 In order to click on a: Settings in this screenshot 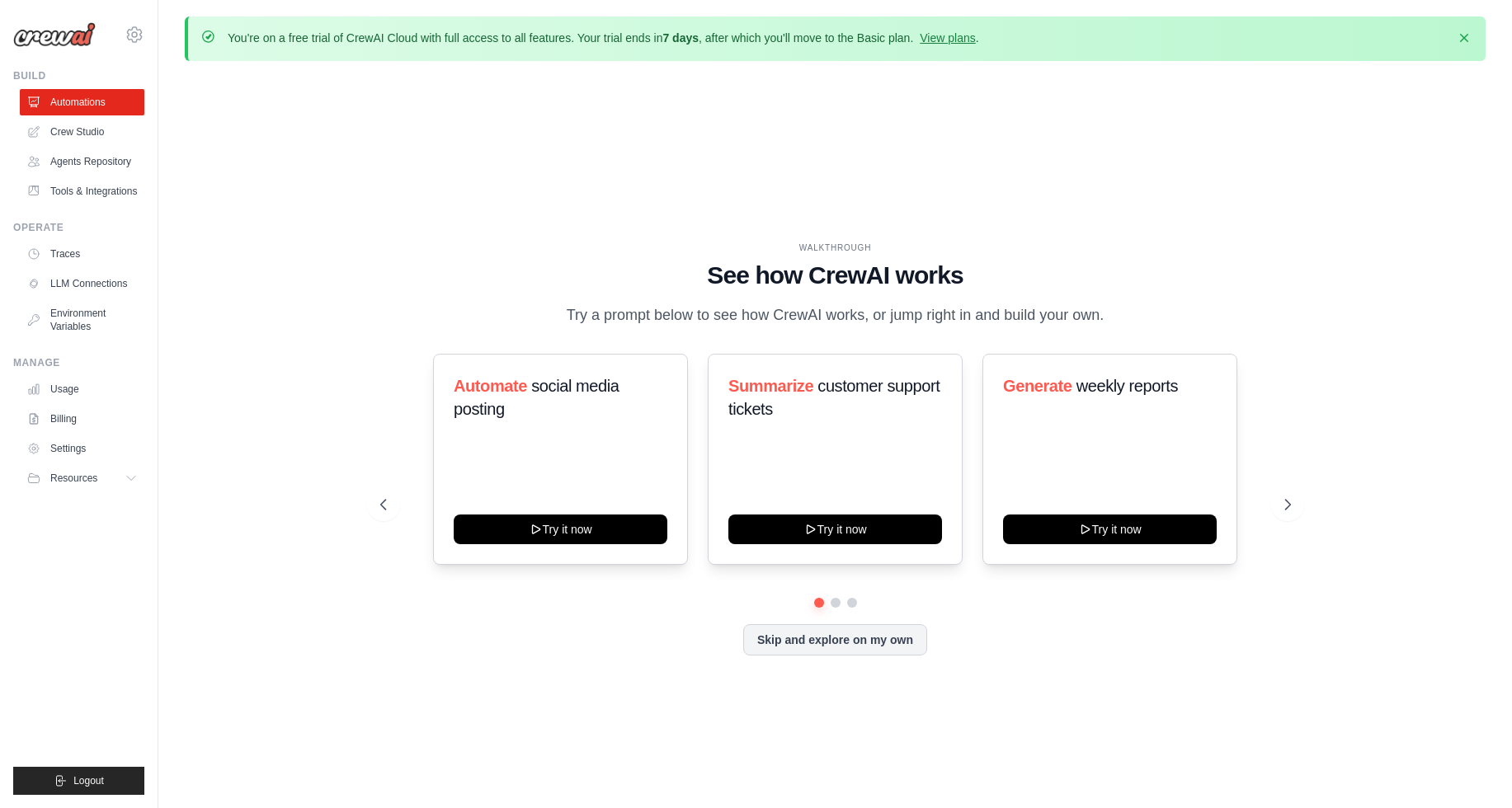, I will do `click(81, 449)`.